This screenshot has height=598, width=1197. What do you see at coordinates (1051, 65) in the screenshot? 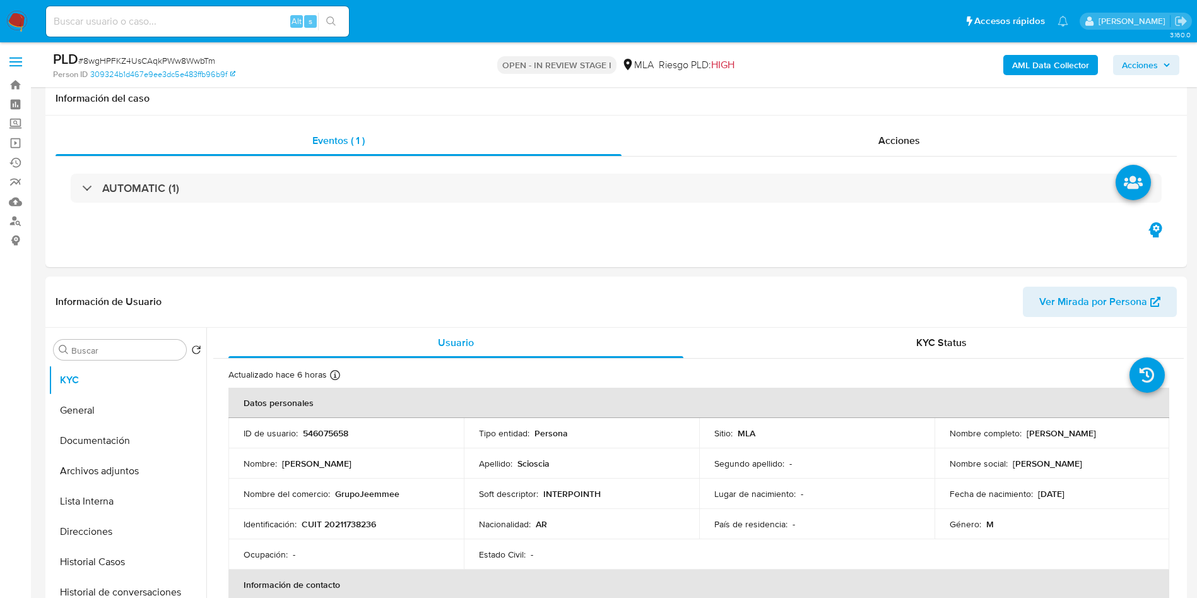
I see `b: AML Data Collector` at bounding box center [1051, 65].